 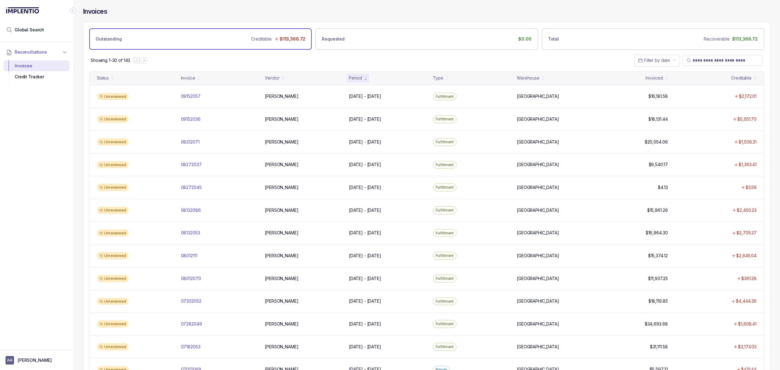 I want to click on p: 07302052, so click(x=191, y=301).